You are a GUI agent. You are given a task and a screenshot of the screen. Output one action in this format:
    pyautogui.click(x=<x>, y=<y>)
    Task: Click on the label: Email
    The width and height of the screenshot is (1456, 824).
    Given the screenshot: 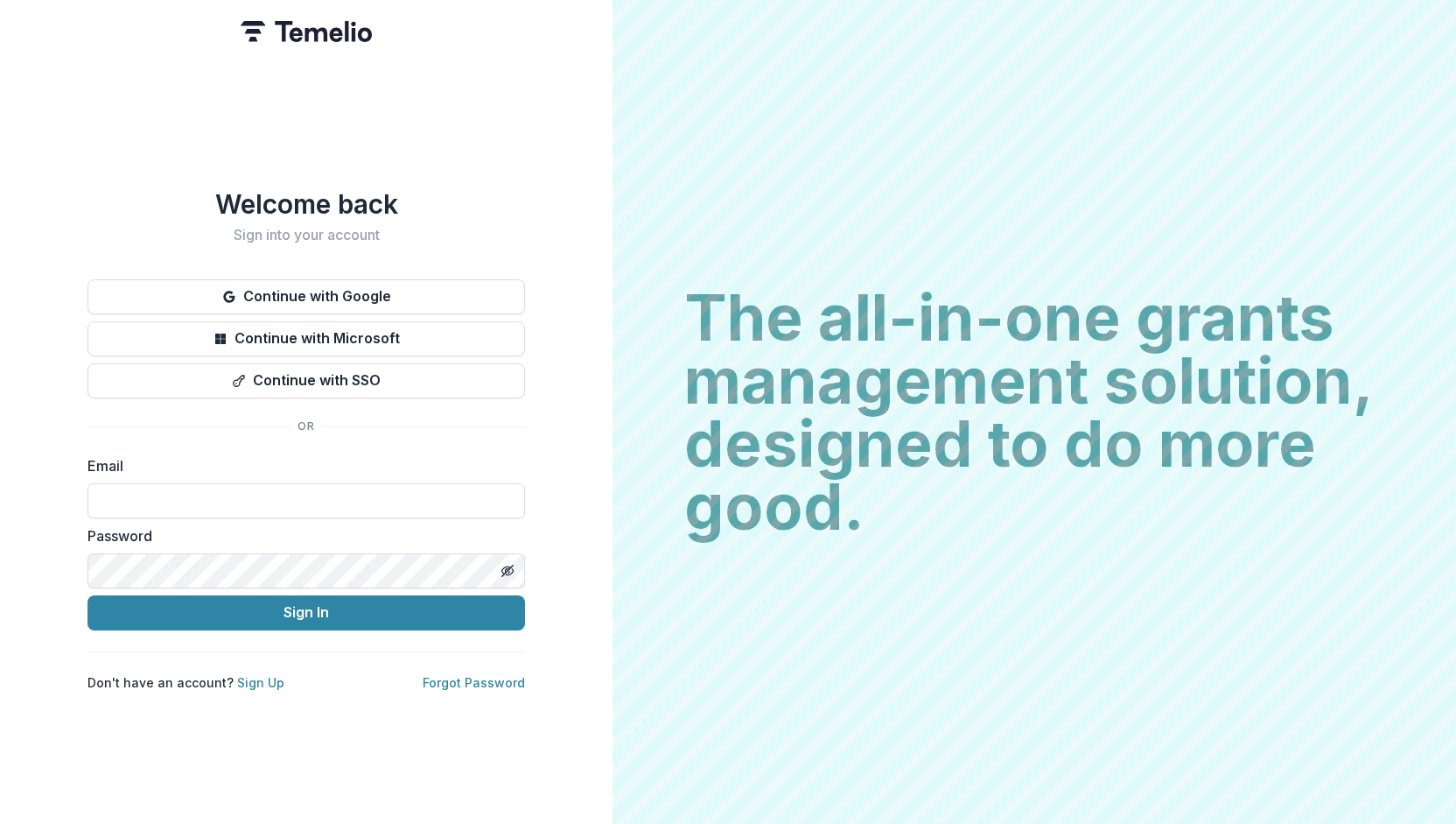 What is the action you would take?
    pyautogui.click(x=301, y=466)
    